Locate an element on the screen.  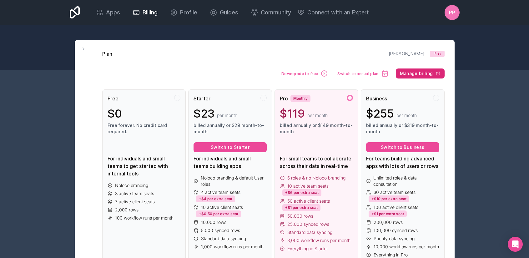
span: 6 roles & no Noloco branding is located at coordinates (316, 178).